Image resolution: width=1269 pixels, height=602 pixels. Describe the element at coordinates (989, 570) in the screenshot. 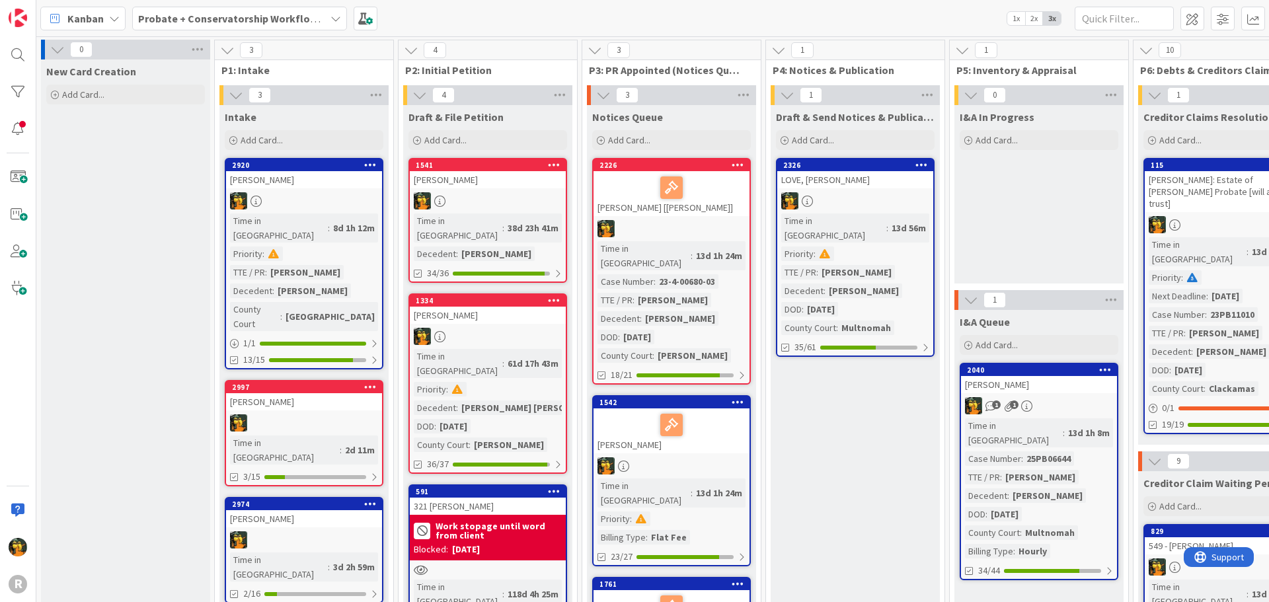

I see `span: 34/44` at that location.